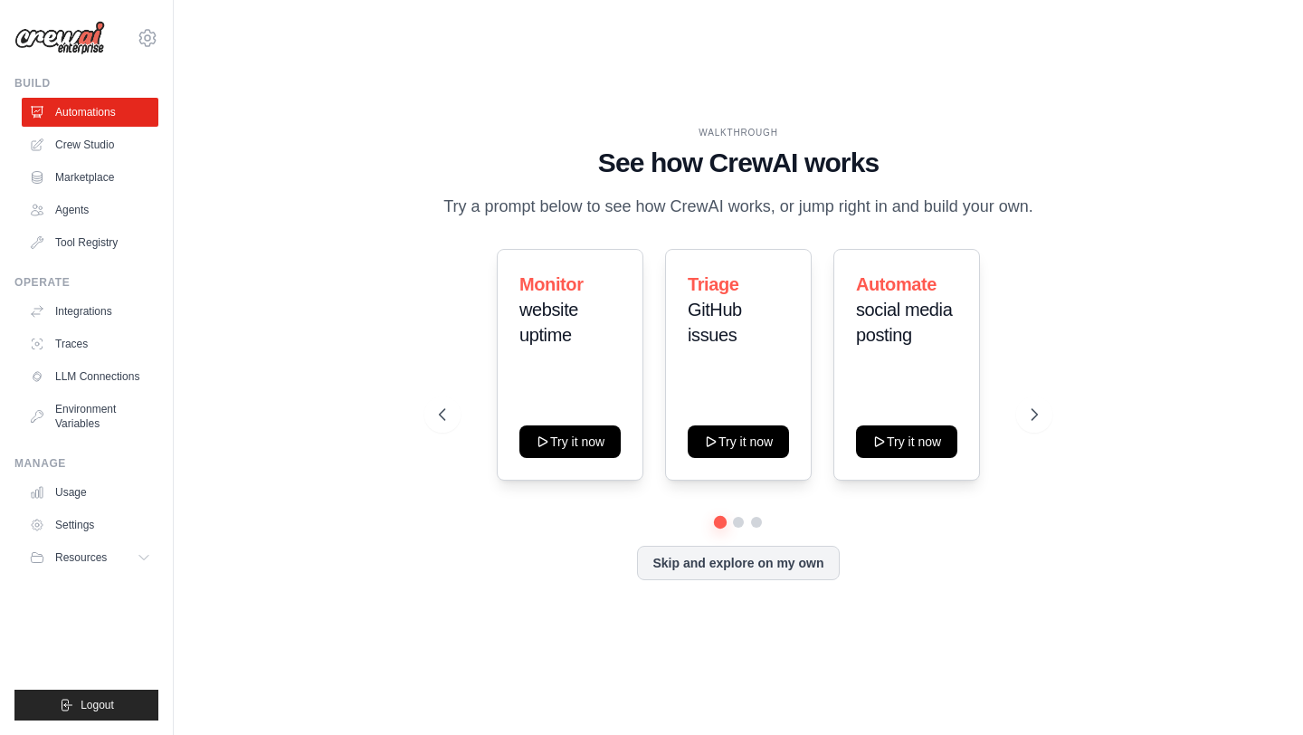 This screenshot has width=1303, height=735. I want to click on a: Tool Registry, so click(90, 243).